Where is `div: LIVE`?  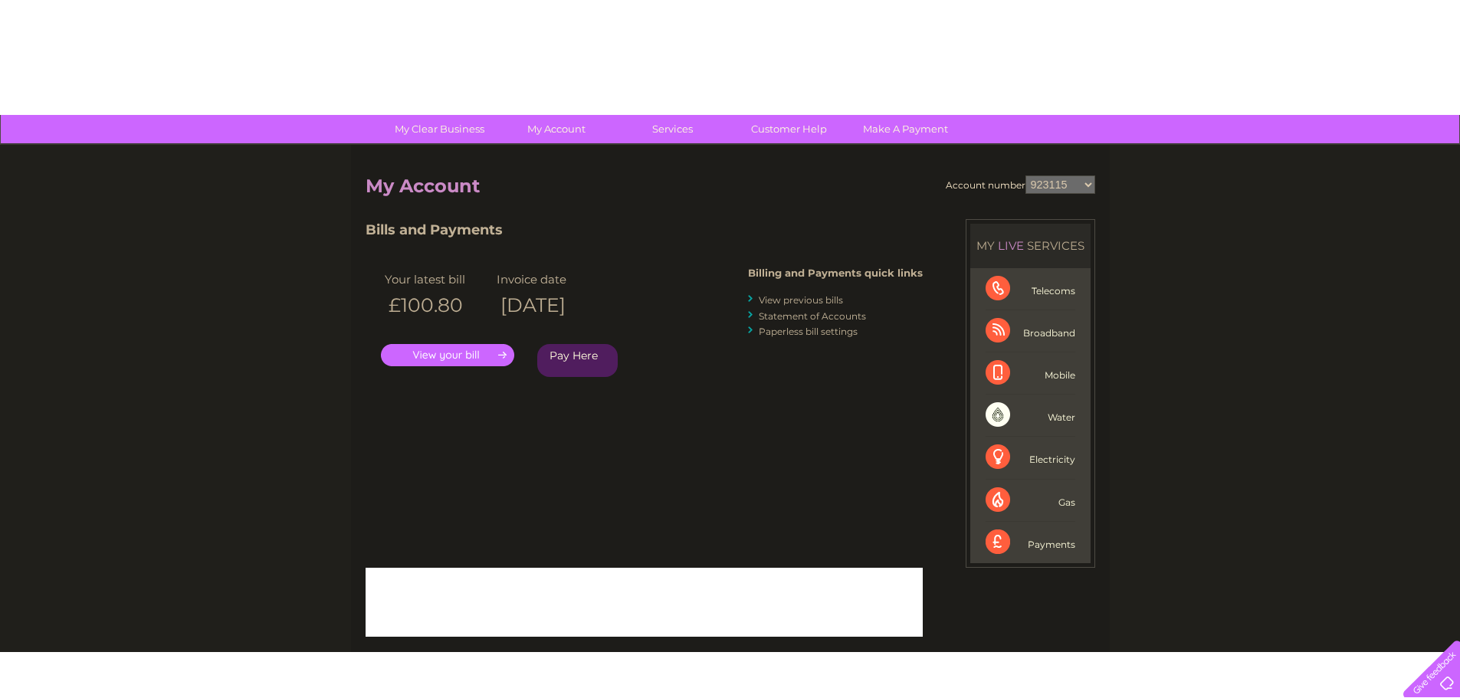
div: LIVE is located at coordinates (1011, 245).